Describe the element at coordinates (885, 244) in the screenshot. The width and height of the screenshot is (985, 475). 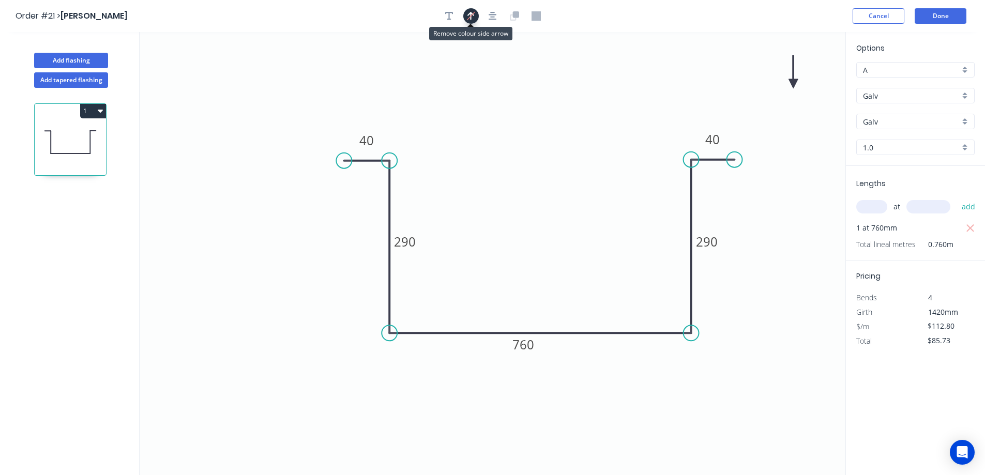
I see `span: Total lineal metres` at that location.